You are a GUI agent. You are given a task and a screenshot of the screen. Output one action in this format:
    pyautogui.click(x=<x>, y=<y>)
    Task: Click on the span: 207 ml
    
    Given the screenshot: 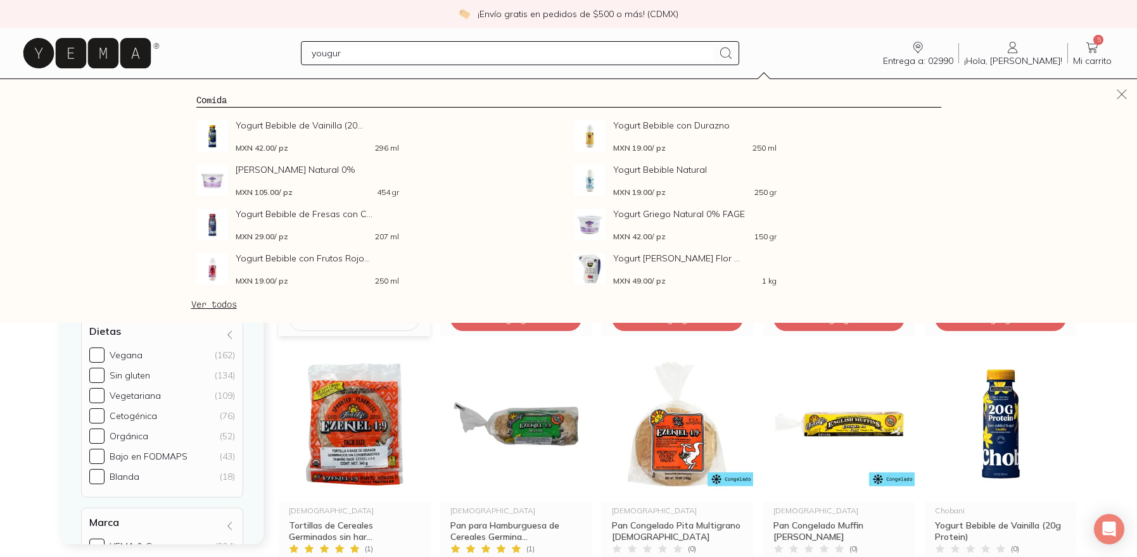 What is the action you would take?
    pyautogui.click(x=387, y=237)
    